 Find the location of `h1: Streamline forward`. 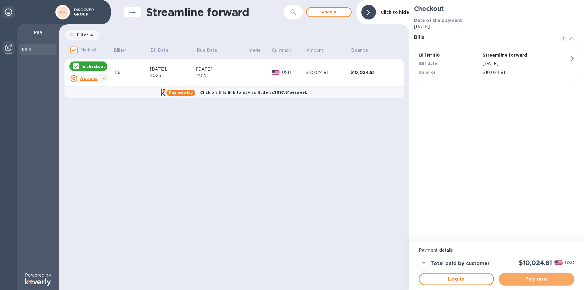

h1: Streamline forward is located at coordinates (215, 12).